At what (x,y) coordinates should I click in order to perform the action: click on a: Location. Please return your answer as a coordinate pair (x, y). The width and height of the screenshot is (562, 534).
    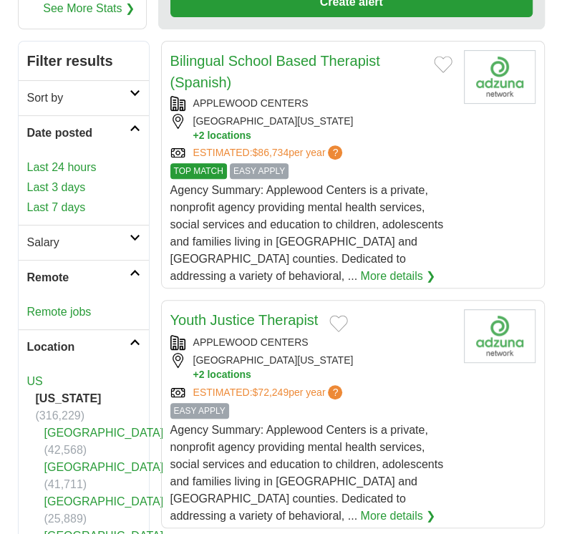
    Looking at the image, I should click on (84, 346).